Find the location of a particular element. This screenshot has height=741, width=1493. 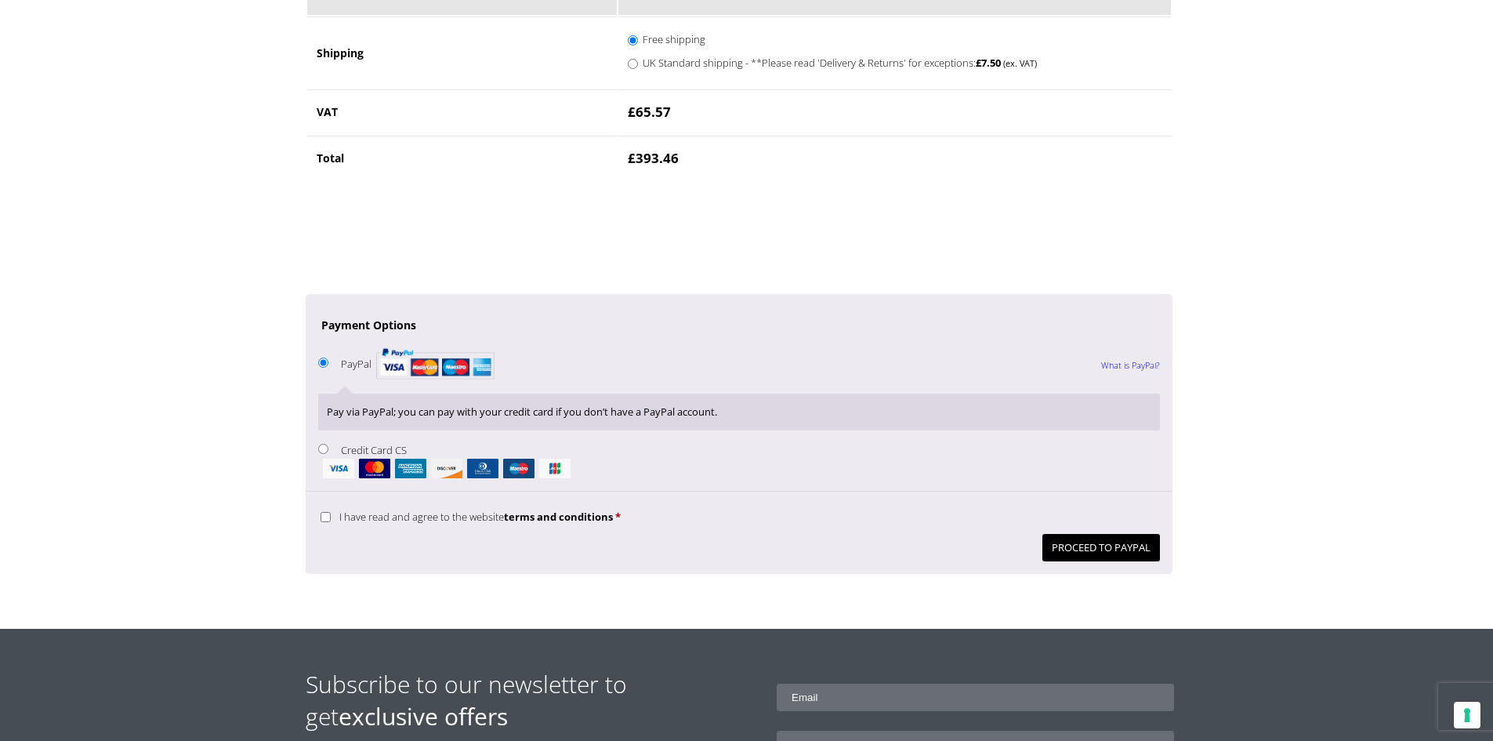

strong: exclusive offers is located at coordinates (423, 715).